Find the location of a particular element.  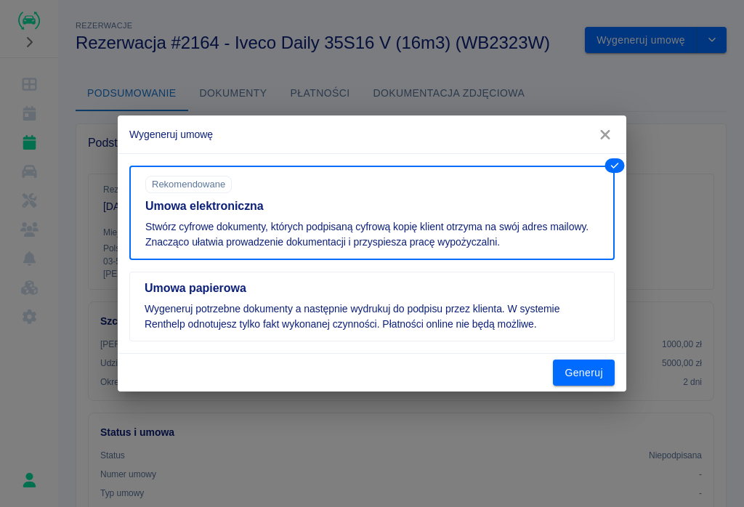

p: Wygeneruj potrzebne dokumenty a następnie wydrukuj do podpisu przez klienta. W systemie Renthelp ... is located at coordinates (372, 317).